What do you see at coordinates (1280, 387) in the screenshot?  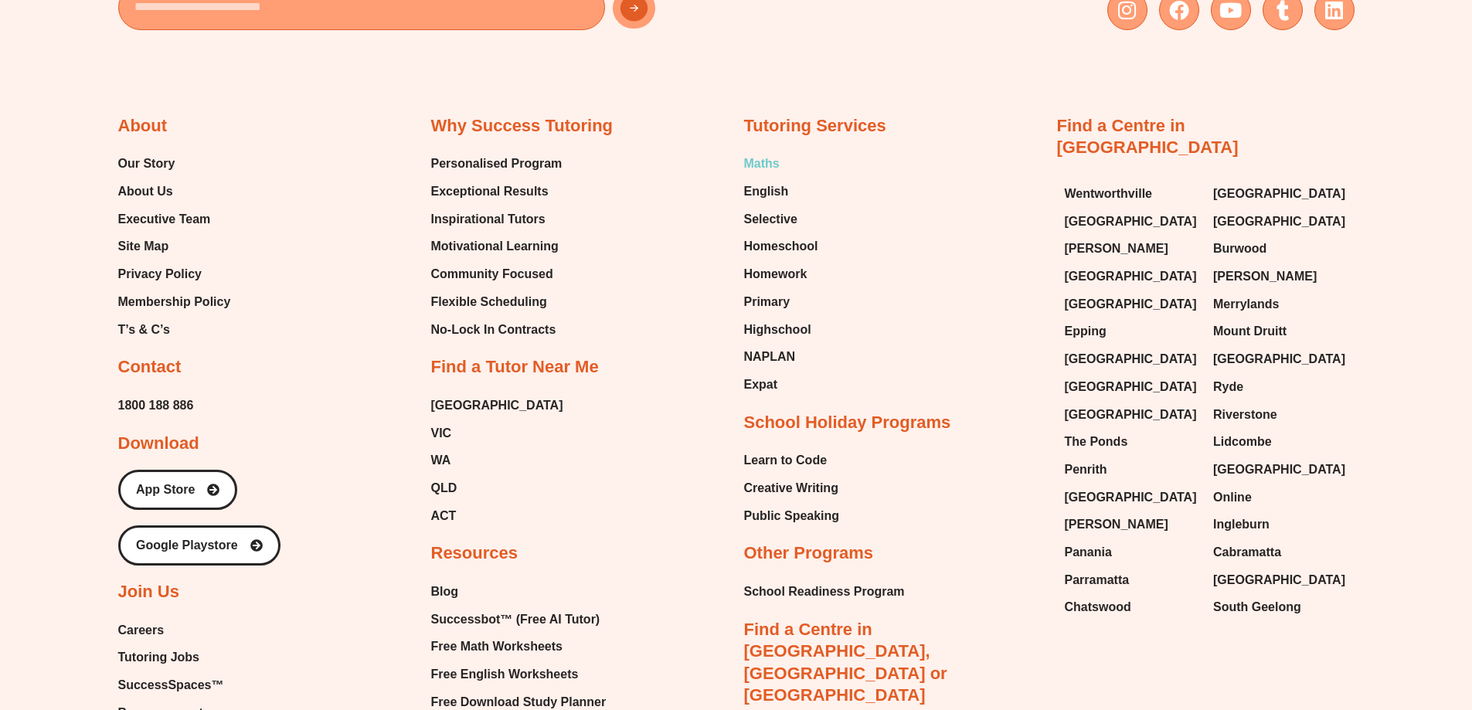 I see `a: Ryde` at bounding box center [1280, 387].